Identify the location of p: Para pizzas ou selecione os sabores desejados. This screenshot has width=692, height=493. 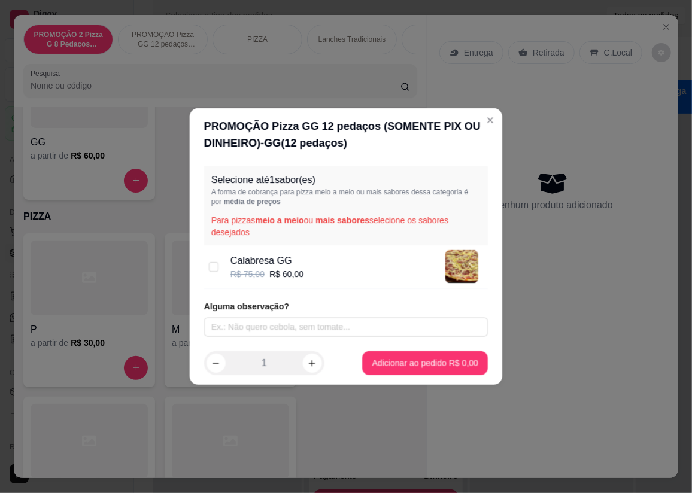
(346, 226).